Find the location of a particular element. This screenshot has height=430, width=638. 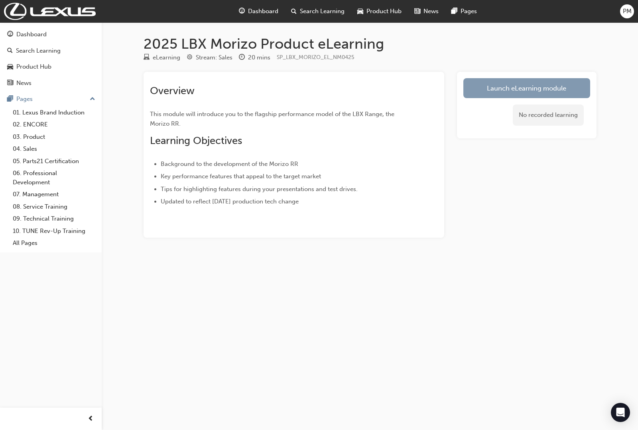

span: News is located at coordinates (431, 11).